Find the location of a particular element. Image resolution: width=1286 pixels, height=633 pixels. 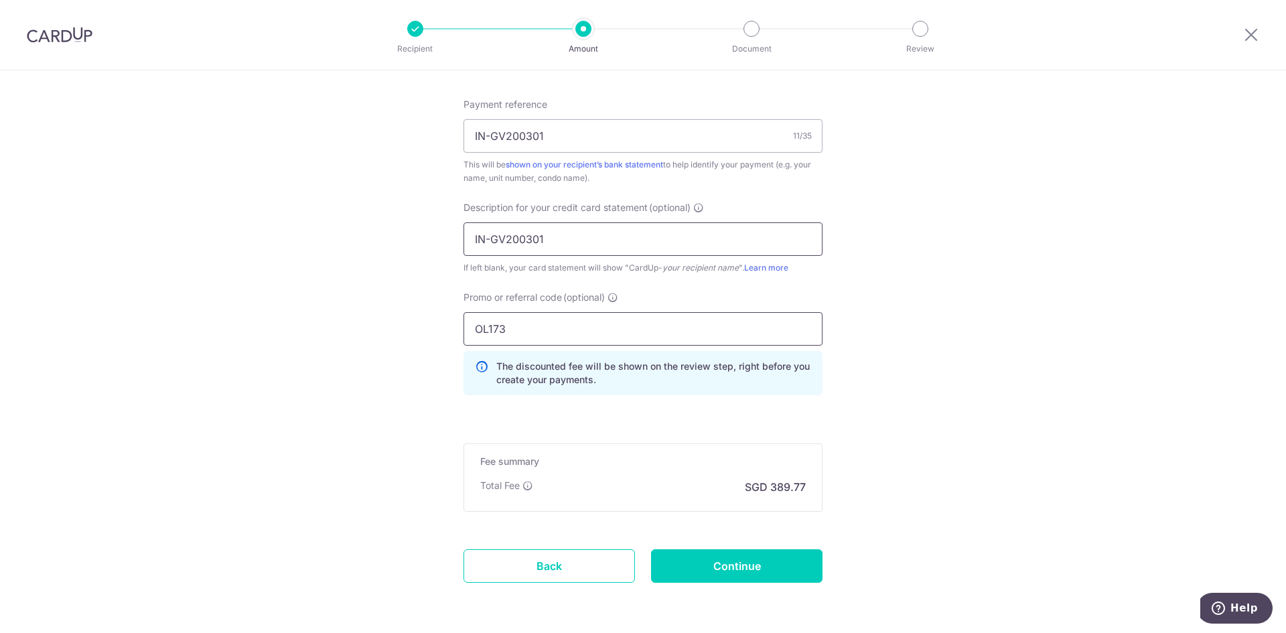

input: Example: Rent is located at coordinates (643, 239).